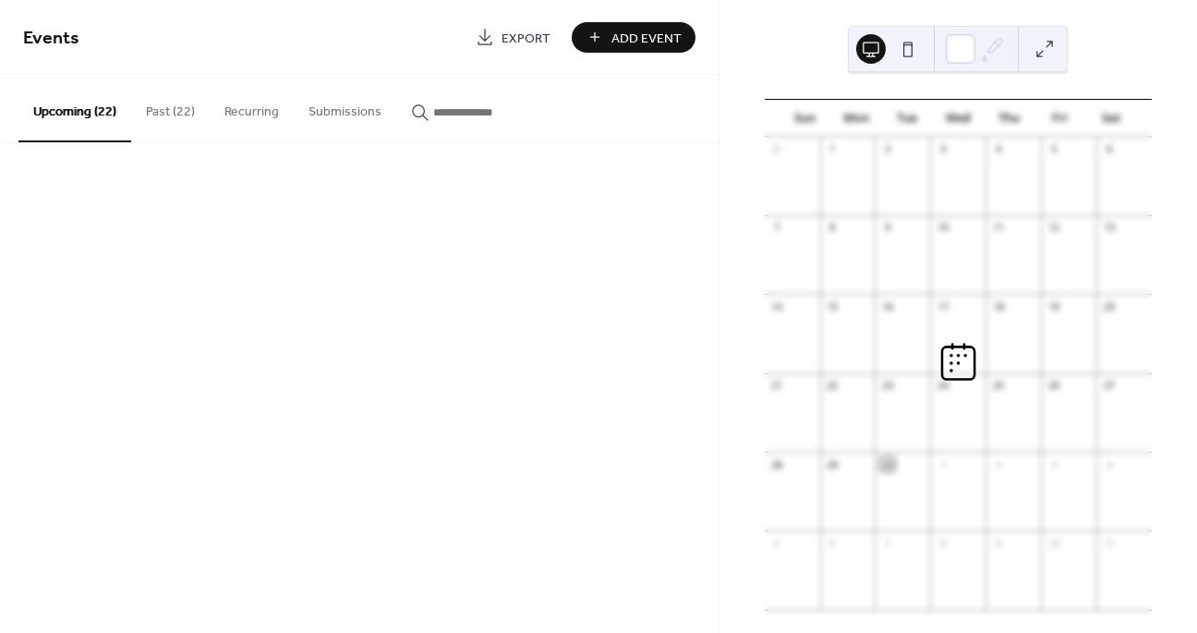  Describe the element at coordinates (51, 38) in the screenshot. I see `span: Events` at that location.